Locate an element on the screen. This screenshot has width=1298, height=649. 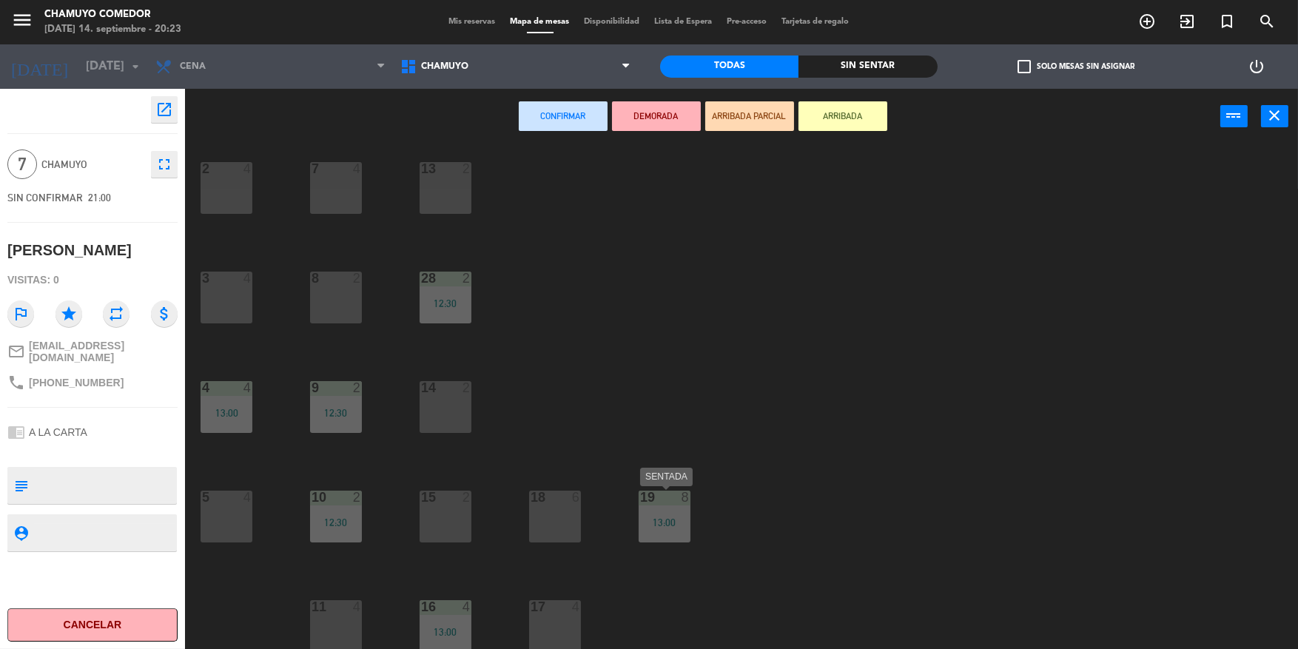
button: power_input is located at coordinates (1233, 116).